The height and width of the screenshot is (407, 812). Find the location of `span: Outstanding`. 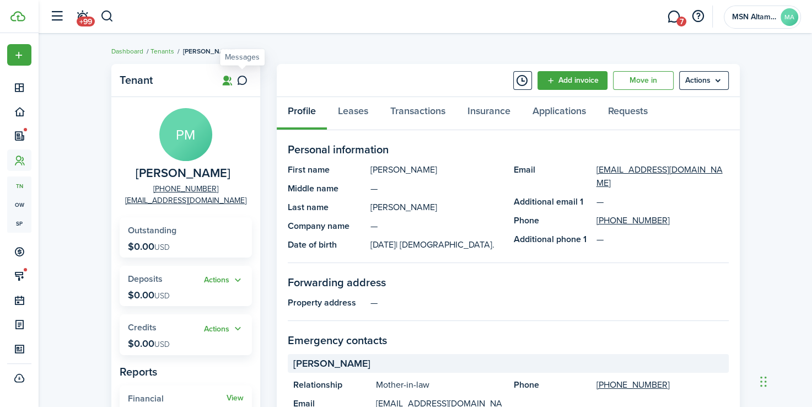

span: Outstanding is located at coordinates (152, 230).